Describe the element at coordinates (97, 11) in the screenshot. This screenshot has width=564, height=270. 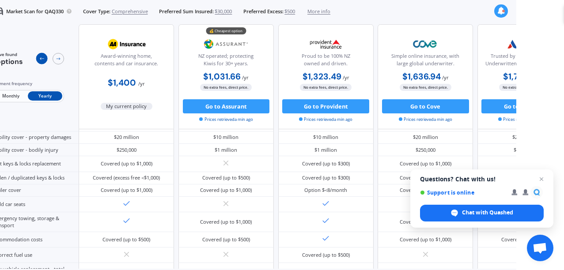
I see `span: Cover Type:` at that location.